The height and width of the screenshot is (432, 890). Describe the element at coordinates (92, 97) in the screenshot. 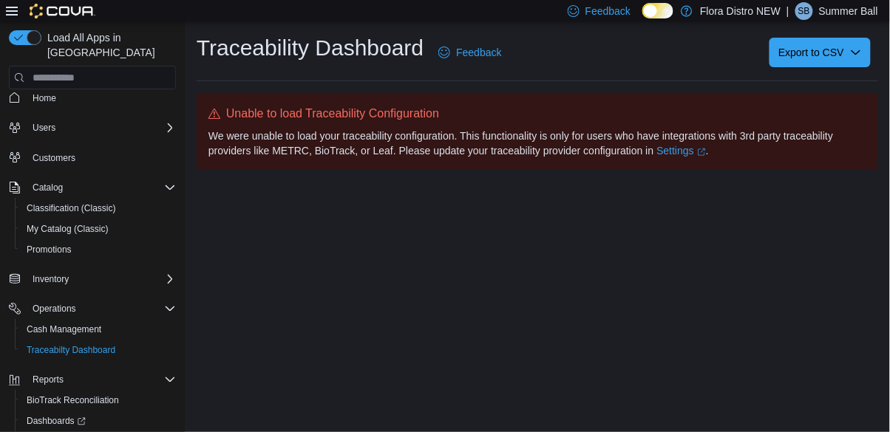

I see `button: Home` at that location.